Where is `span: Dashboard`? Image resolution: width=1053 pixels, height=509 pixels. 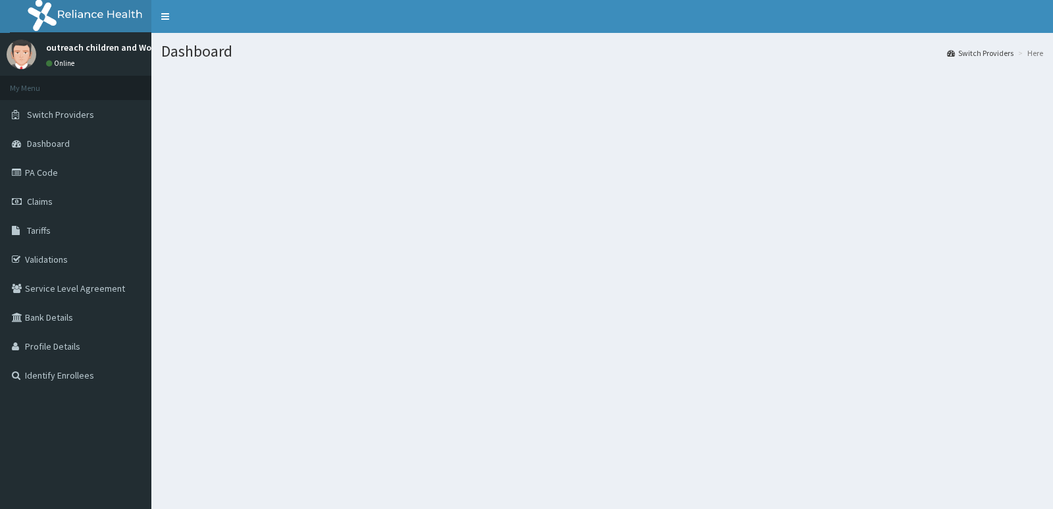 span: Dashboard is located at coordinates (48, 144).